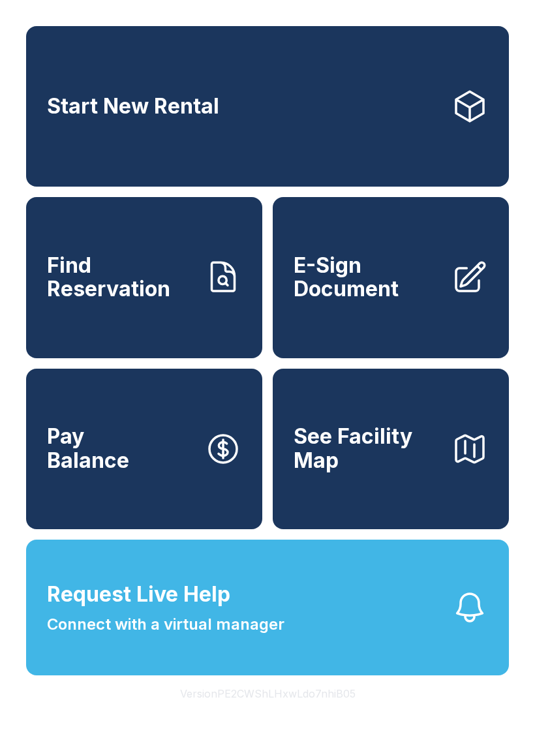 This screenshot has width=535, height=738. I want to click on span: See Facility Map, so click(367, 448).